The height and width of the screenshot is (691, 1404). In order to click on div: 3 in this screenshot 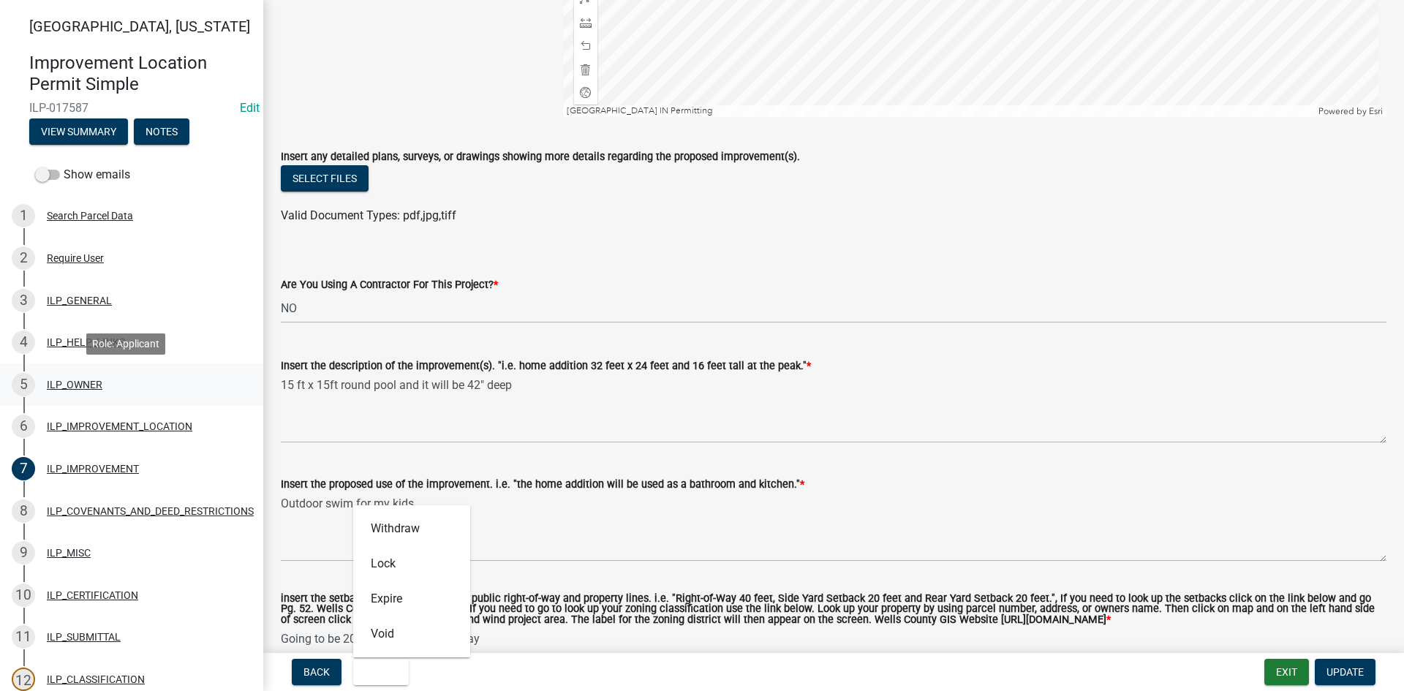, I will do `click(23, 301)`.